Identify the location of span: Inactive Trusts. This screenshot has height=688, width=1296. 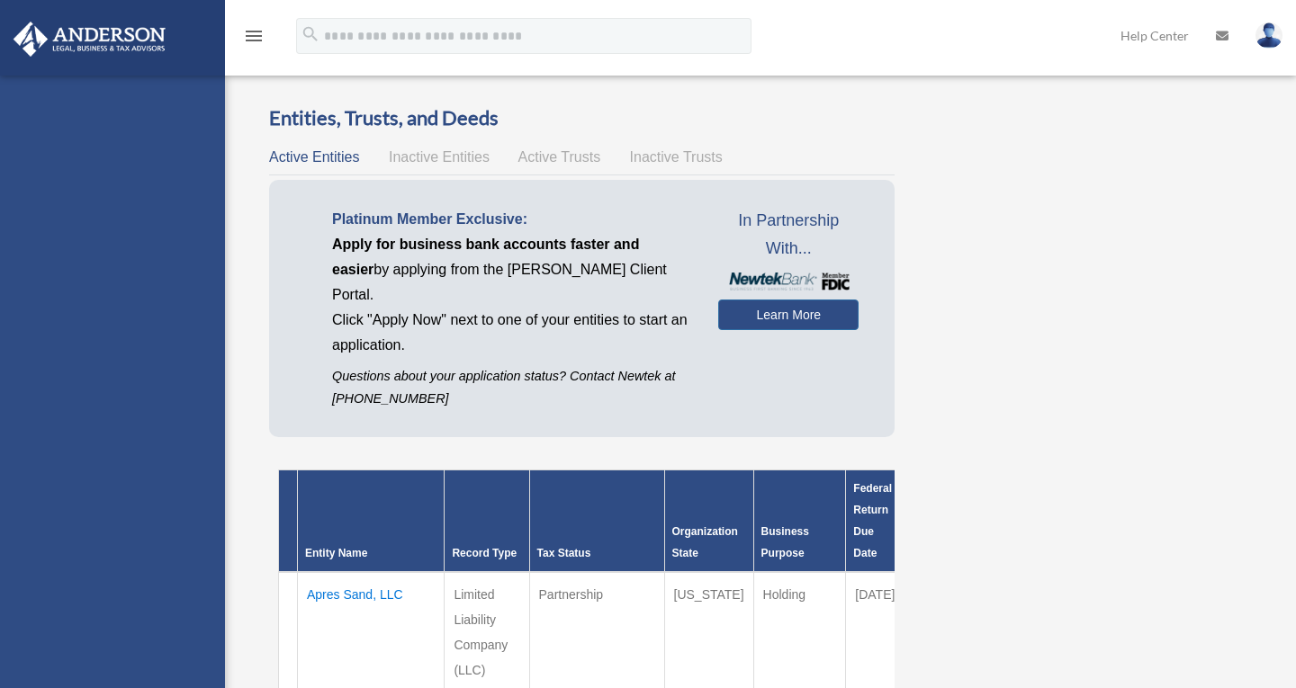
(676, 157).